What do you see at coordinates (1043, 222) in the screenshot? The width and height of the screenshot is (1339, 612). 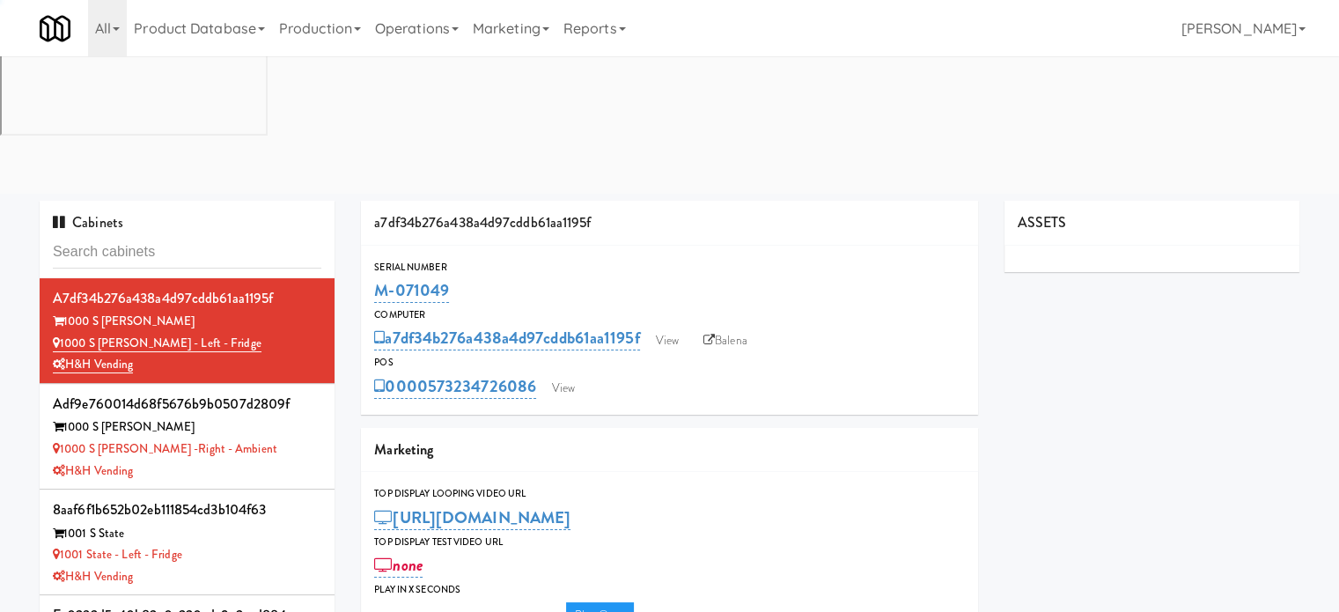 I see `span: ASSETS` at bounding box center [1043, 222].